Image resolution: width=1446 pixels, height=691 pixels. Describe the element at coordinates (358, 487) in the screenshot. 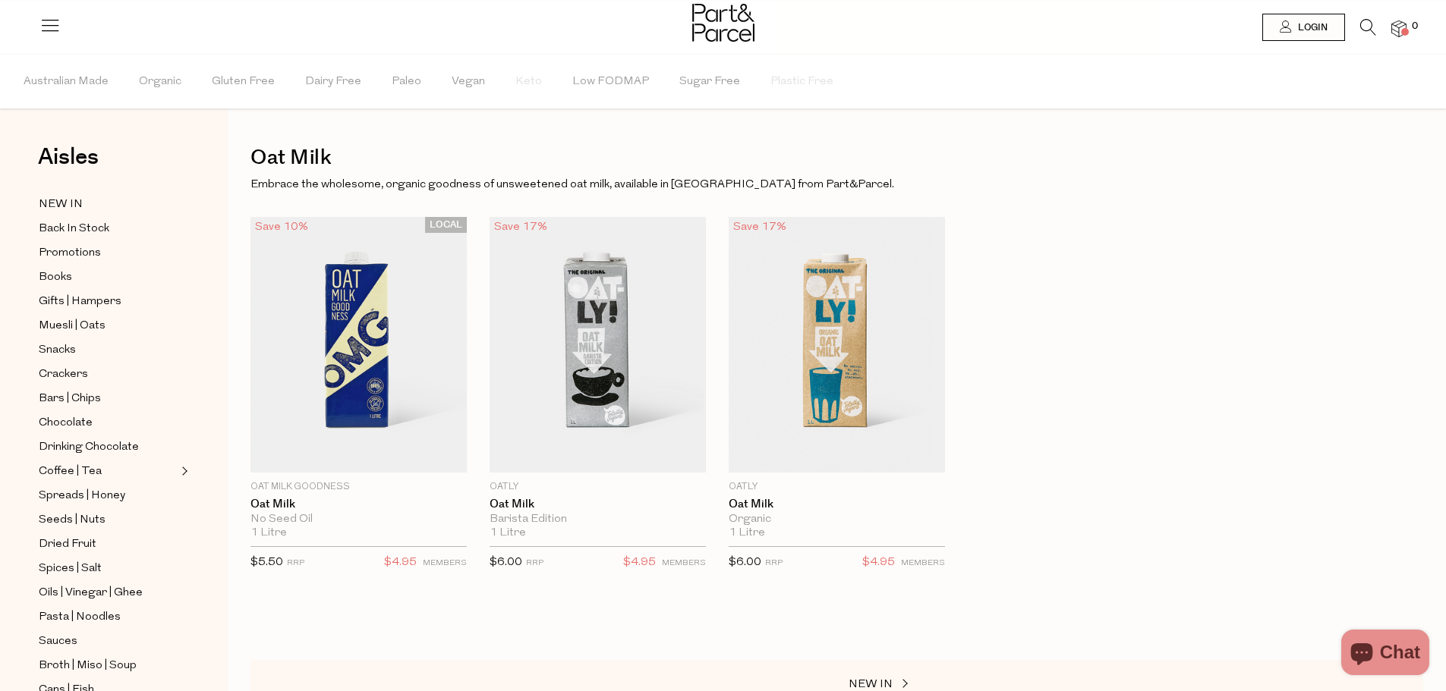

I see `p: Oat Milk Goodness` at that location.